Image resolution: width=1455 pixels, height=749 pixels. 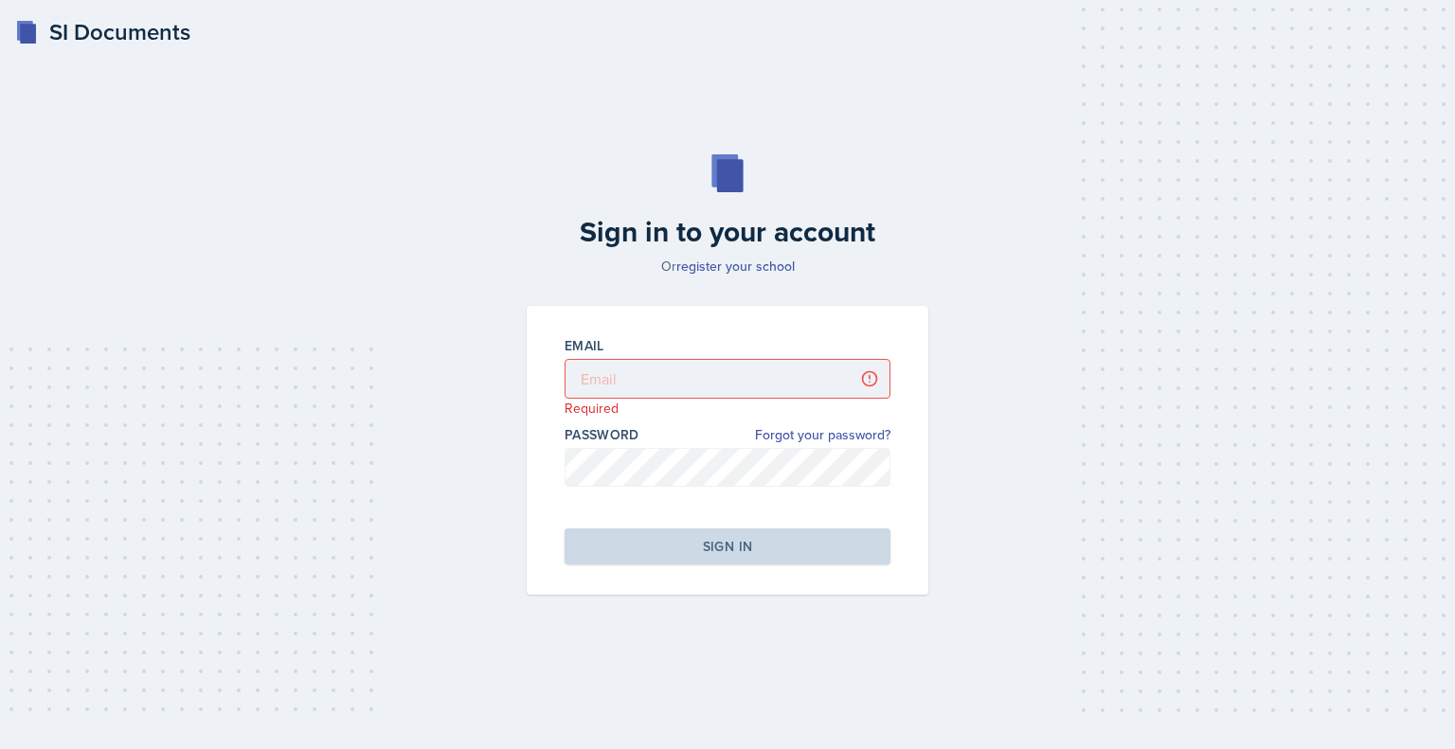 I want to click on label: Password, so click(x=602, y=435).